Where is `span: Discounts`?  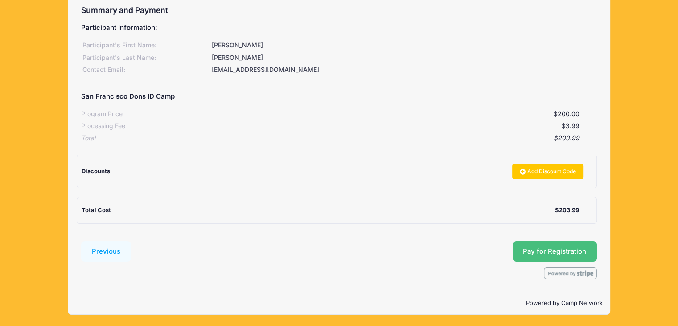
span: Discounts is located at coordinates (96, 171).